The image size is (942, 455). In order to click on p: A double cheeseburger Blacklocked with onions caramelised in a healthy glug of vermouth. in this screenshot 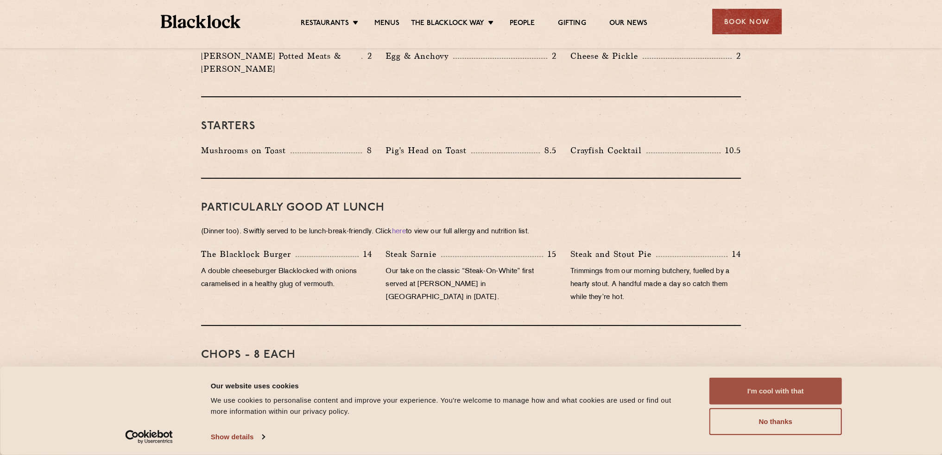, I will do `click(286, 278)`.